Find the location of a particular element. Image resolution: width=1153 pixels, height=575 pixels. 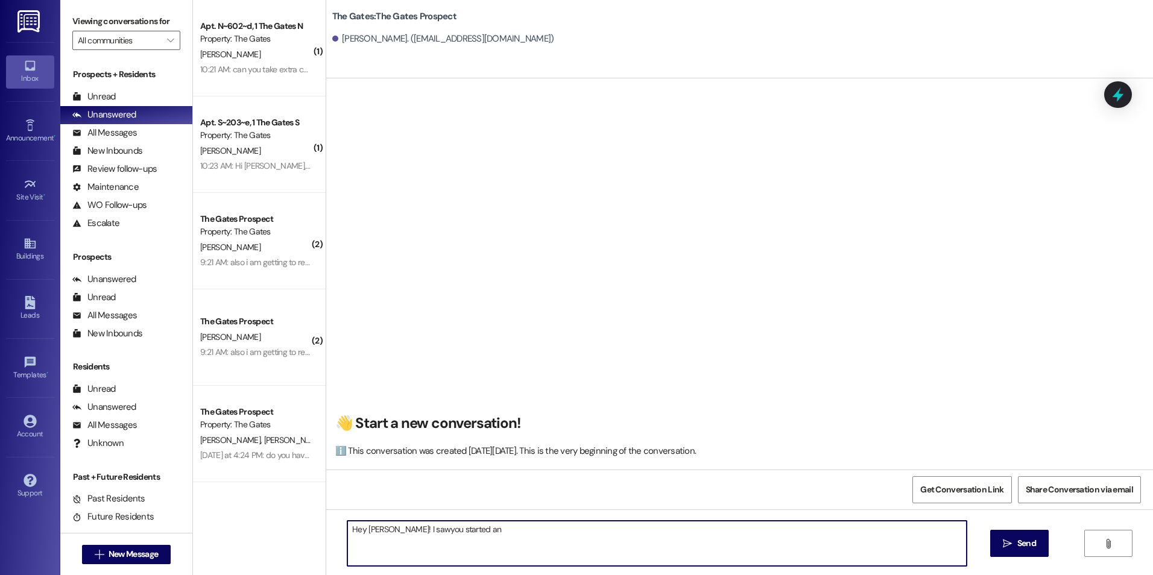

div: Unknown is located at coordinates (98, 443).